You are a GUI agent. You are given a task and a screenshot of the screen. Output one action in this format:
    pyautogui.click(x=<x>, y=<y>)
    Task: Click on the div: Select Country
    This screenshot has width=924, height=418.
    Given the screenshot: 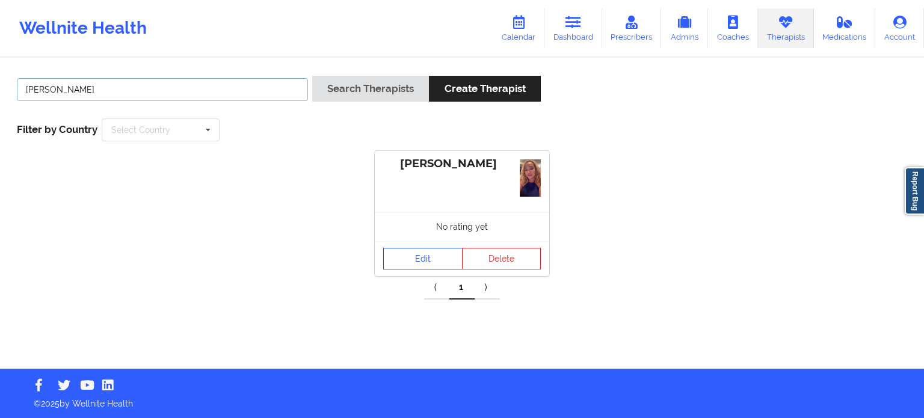 What is the action you would take?
    pyautogui.click(x=141, y=130)
    